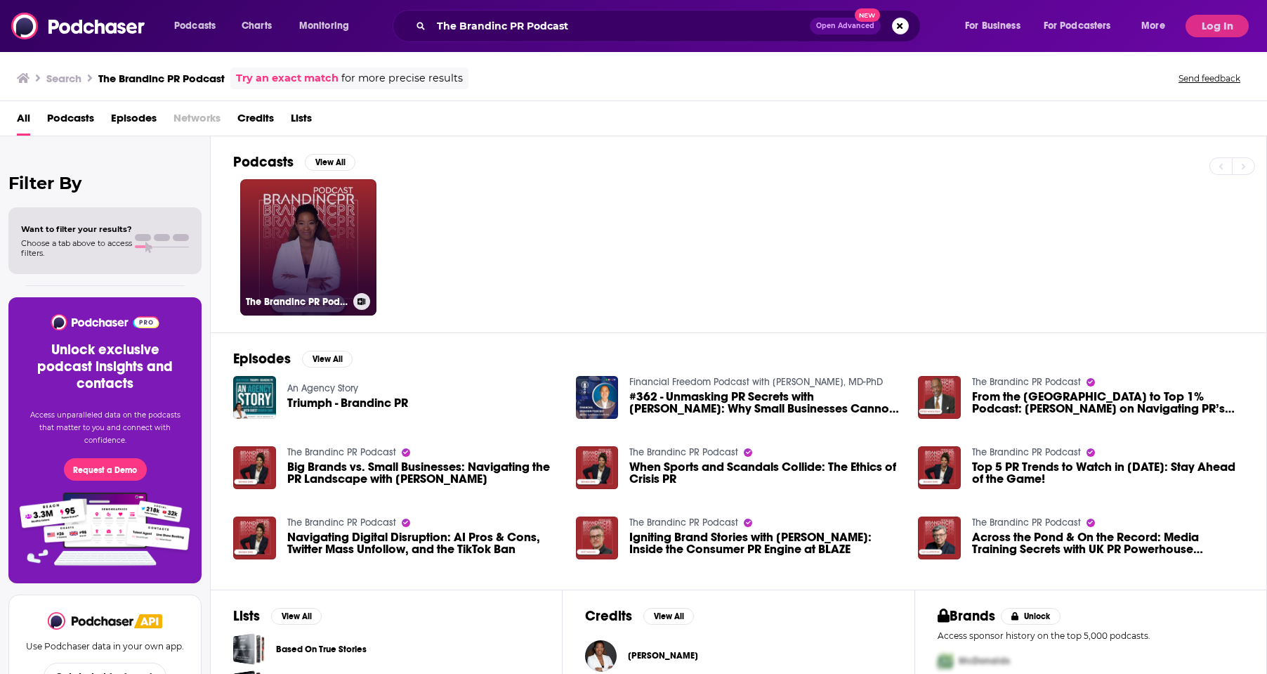  Describe the element at coordinates (993, 26) in the screenshot. I see `span: For Business` at that location.